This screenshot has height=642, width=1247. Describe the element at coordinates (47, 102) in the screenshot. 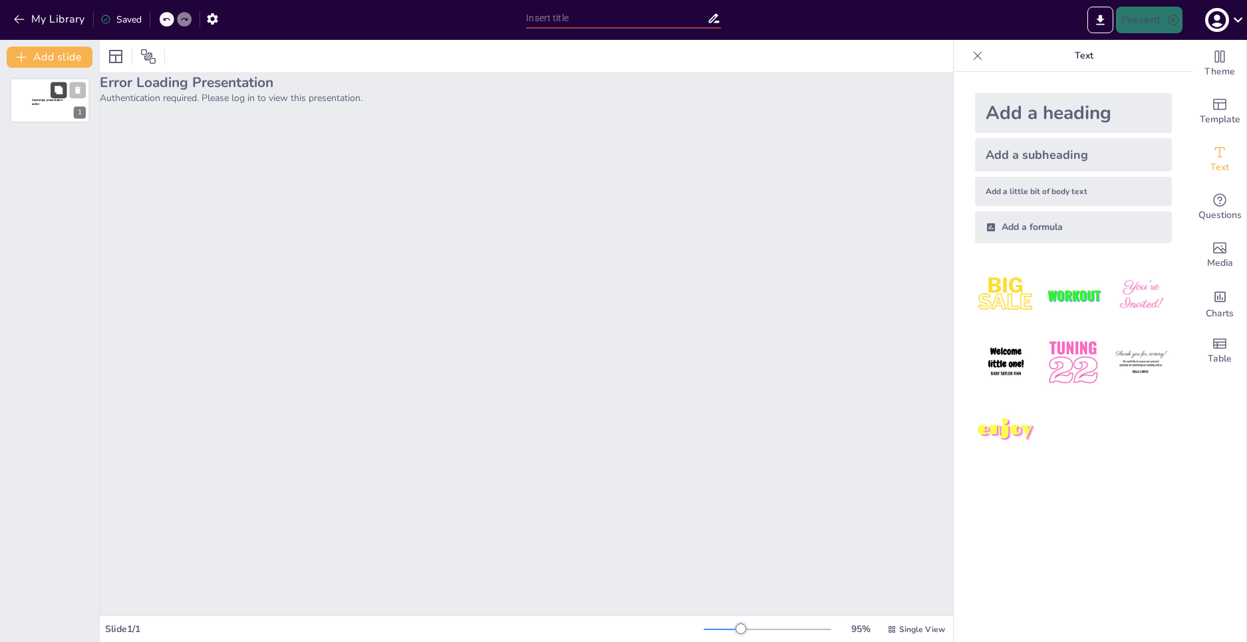

I see `span: Sendsteps presentation editor` at that location.